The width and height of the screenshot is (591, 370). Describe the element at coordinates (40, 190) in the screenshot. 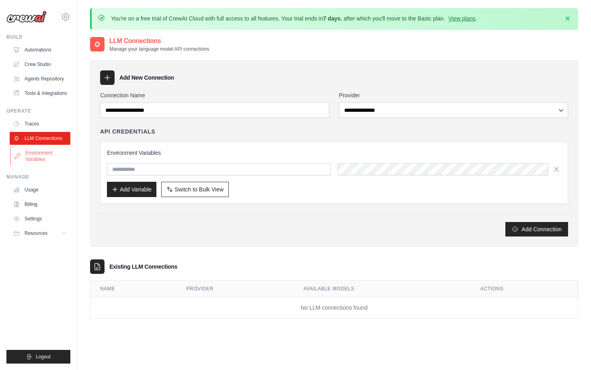

I see `a: Usage` at that location.